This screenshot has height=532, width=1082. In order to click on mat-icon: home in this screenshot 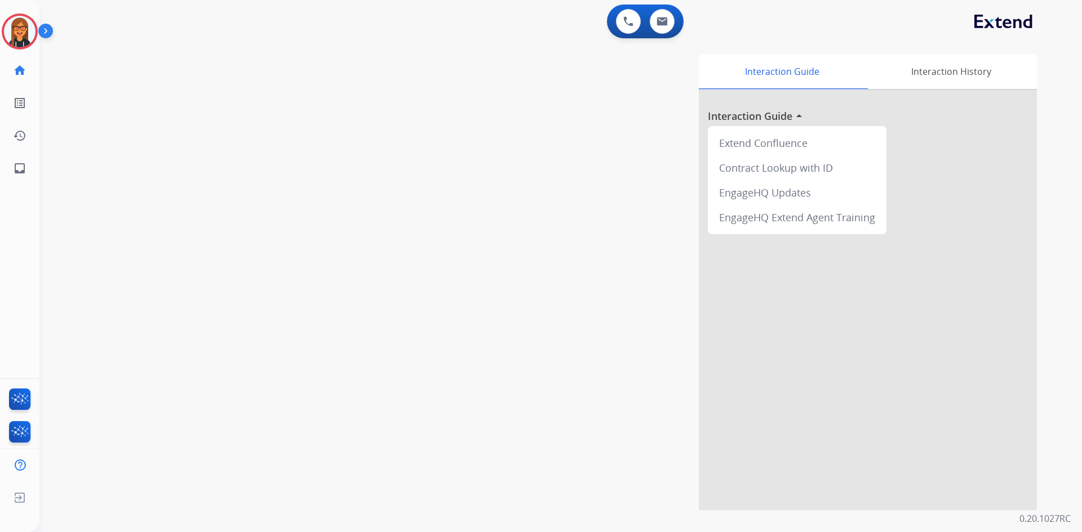, I will do `click(20, 70)`.